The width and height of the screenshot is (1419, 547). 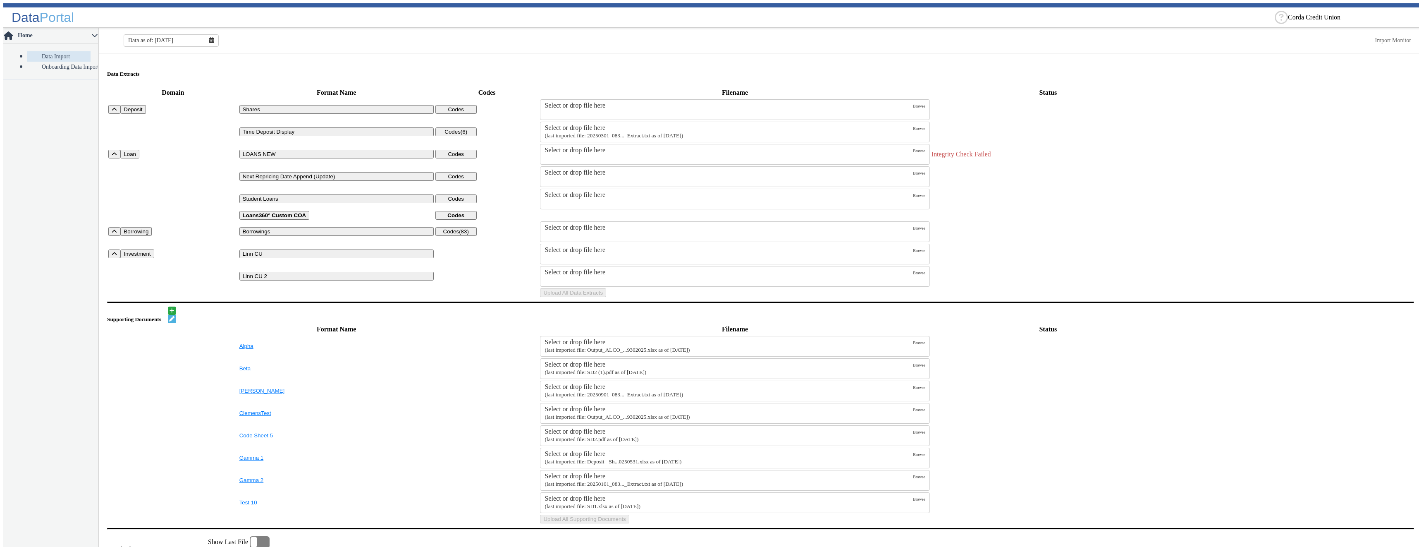 What do you see at coordinates (464, 231) in the screenshot?
I see `span: (83)` at bounding box center [464, 231].